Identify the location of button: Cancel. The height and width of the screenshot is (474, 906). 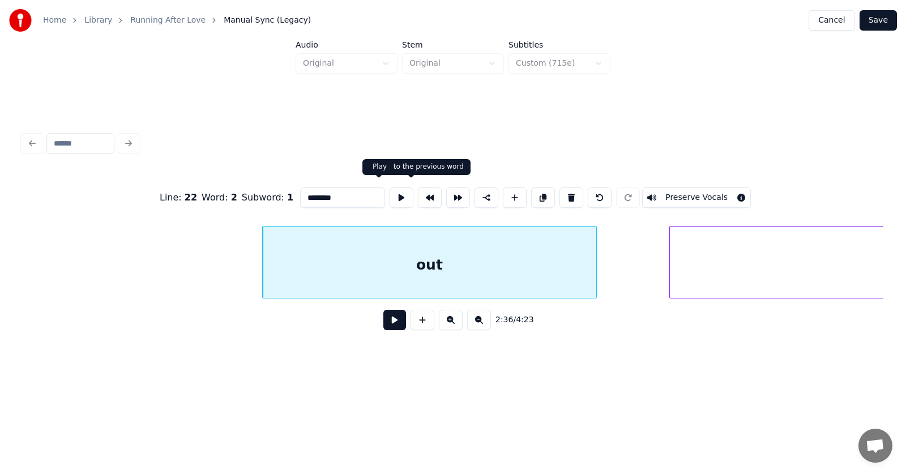
(831, 20).